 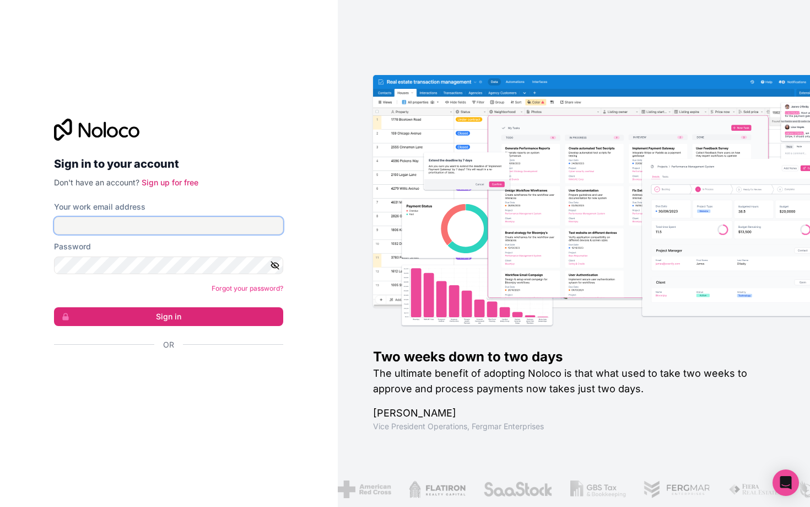 I want to click on img: /assets/fiera-fwj2N5v4.png, so click(x=754, y=489).